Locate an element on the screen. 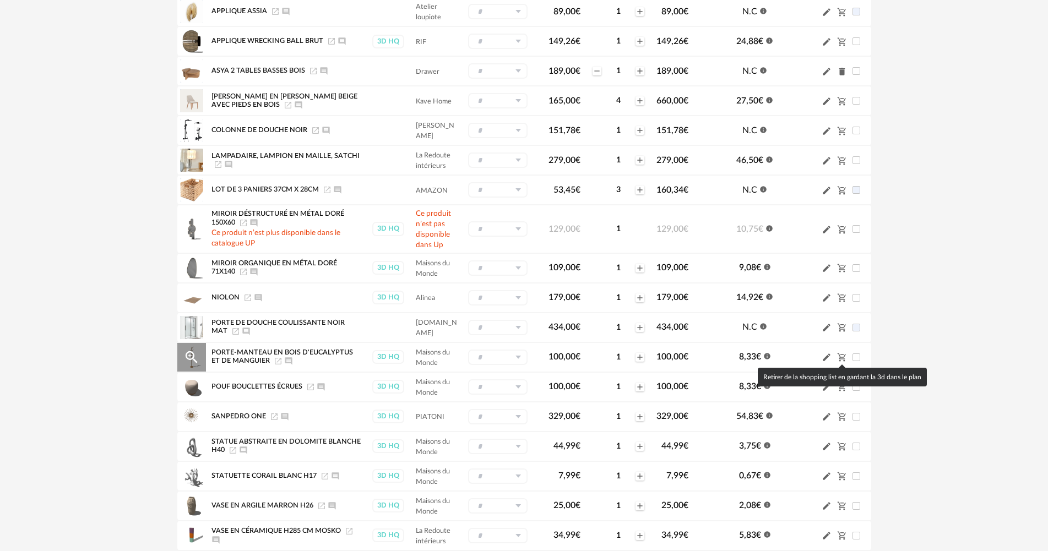  span: 179,00 is located at coordinates (672, 297).